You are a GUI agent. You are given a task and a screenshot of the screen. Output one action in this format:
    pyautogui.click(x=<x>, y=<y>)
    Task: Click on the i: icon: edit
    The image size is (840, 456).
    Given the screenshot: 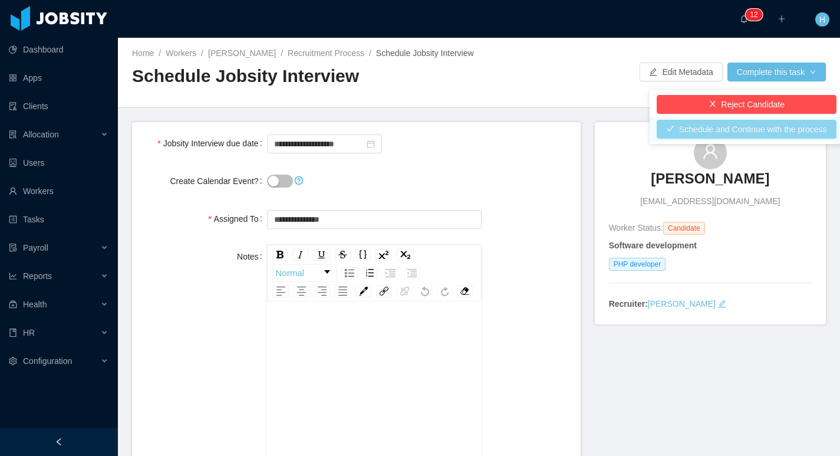 What is the action you would take?
    pyautogui.click(x=722, y=304)
    